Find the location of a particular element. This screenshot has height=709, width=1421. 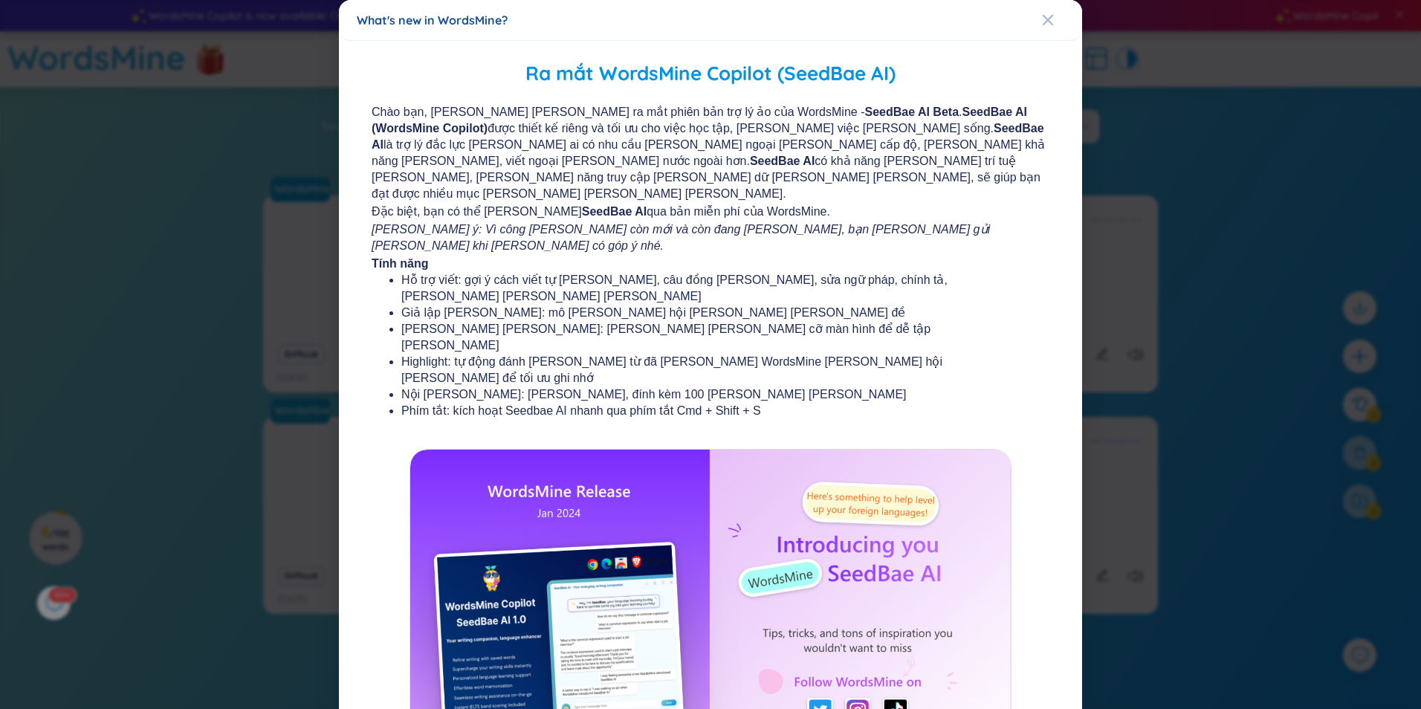

li: Phím tắt: kích hoạt Seedbae AI nhanh qua phím tắt Cmd + Shift + S is located at coordinates (710, 411).